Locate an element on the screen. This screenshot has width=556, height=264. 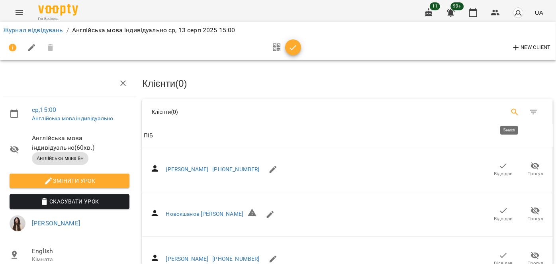
button: Search is located at coordinates (515, 112).